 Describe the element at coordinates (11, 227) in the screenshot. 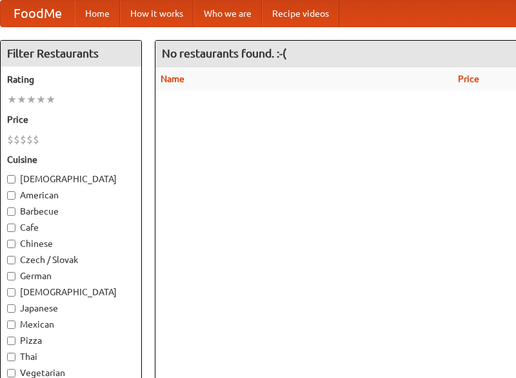

I see `input: Cafe` at that location.